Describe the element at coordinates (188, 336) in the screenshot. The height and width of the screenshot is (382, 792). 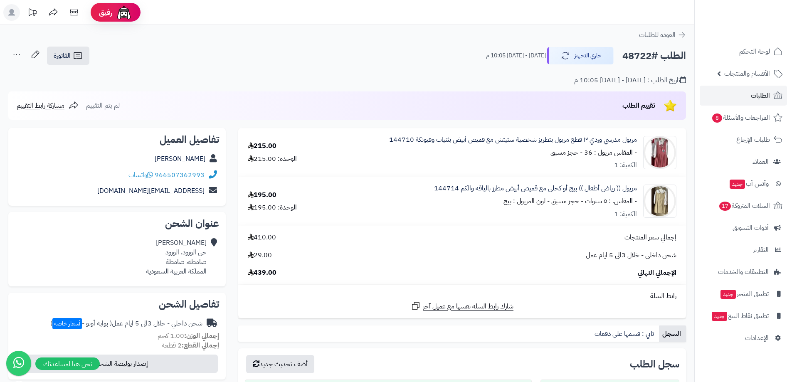
I see `small: 1.00 كجم` at that location.